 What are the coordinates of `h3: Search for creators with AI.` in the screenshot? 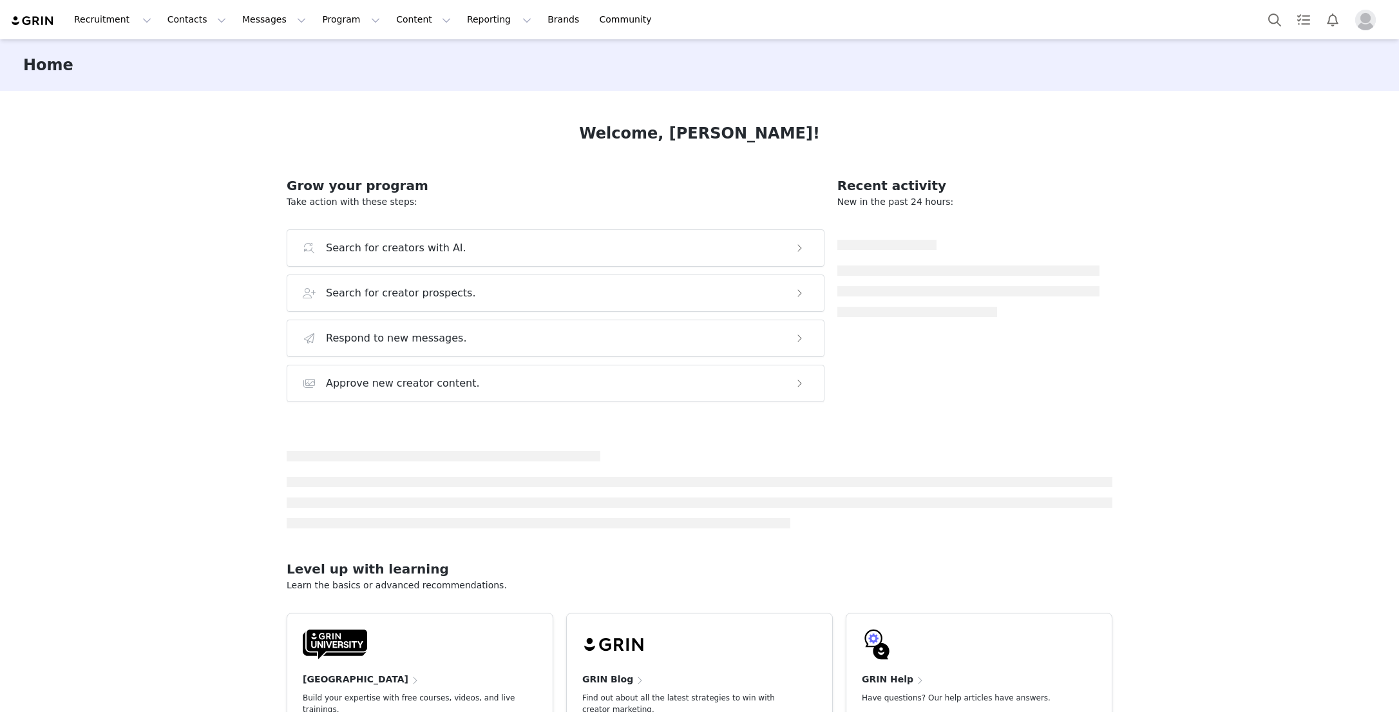 It's located at (396, 248).